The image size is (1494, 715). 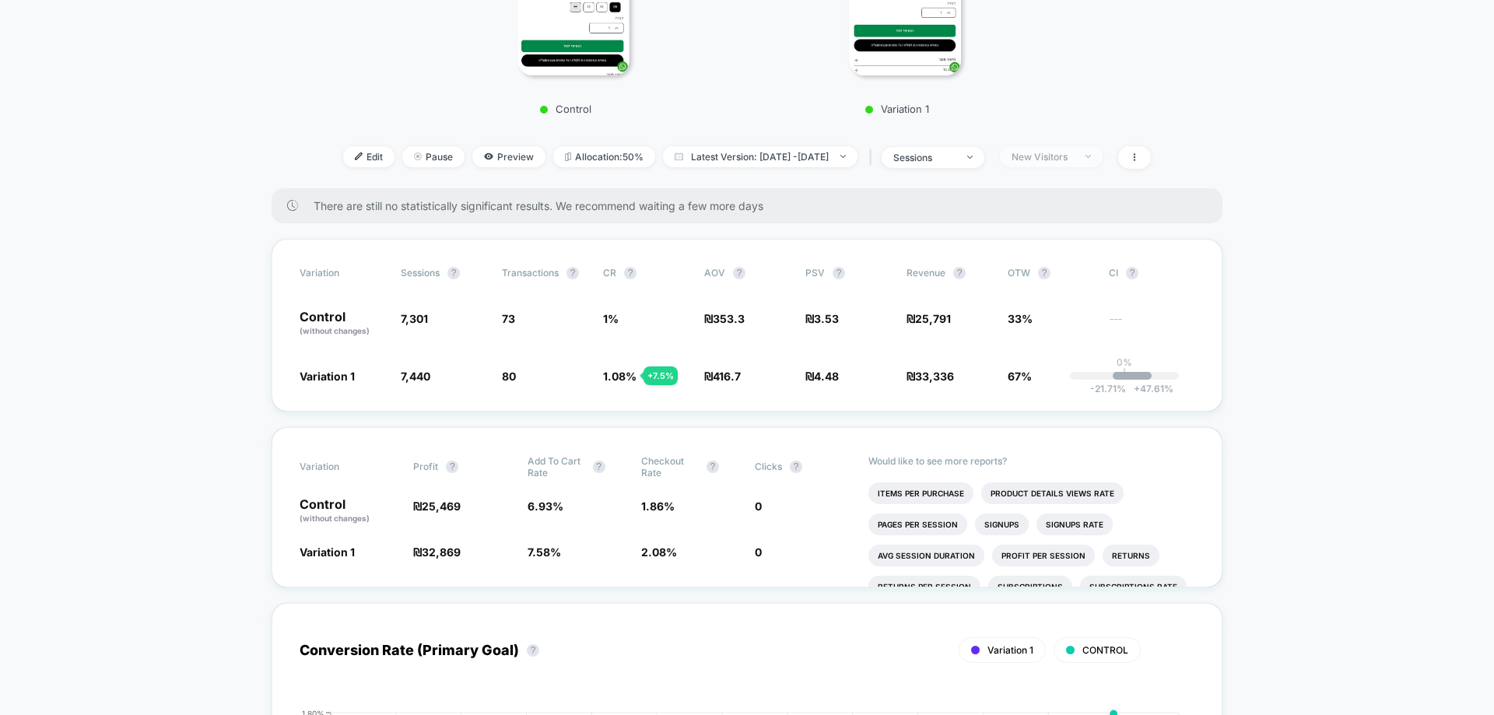 What do you see at coordinates (935, 376) in the screenshot?
I see `span: 33,336` at bounding box center [935, 376].